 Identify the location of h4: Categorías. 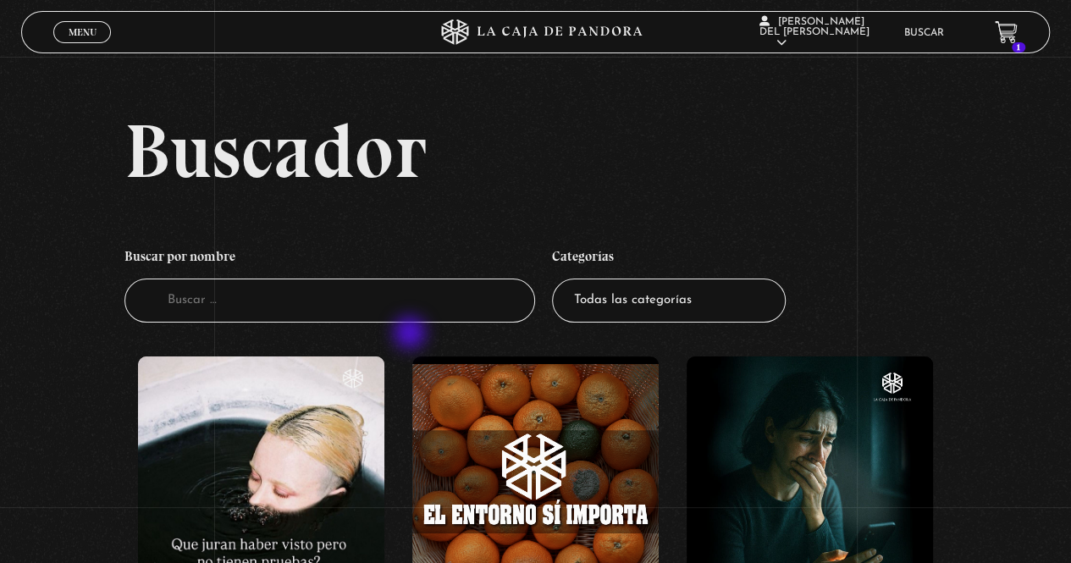
(669, 259).